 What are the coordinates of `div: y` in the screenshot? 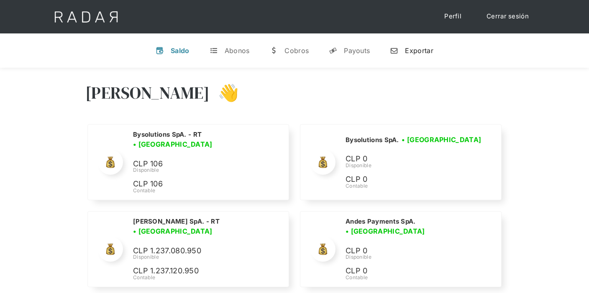 It's located at (333, 51).